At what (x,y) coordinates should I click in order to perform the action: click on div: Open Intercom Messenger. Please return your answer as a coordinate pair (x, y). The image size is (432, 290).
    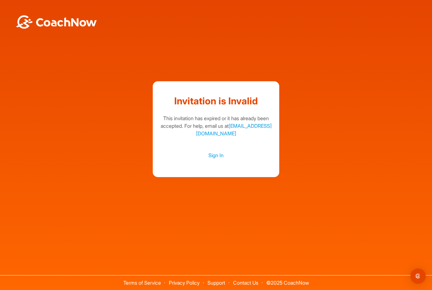
    Looking at the image, I should click on (418, 276).